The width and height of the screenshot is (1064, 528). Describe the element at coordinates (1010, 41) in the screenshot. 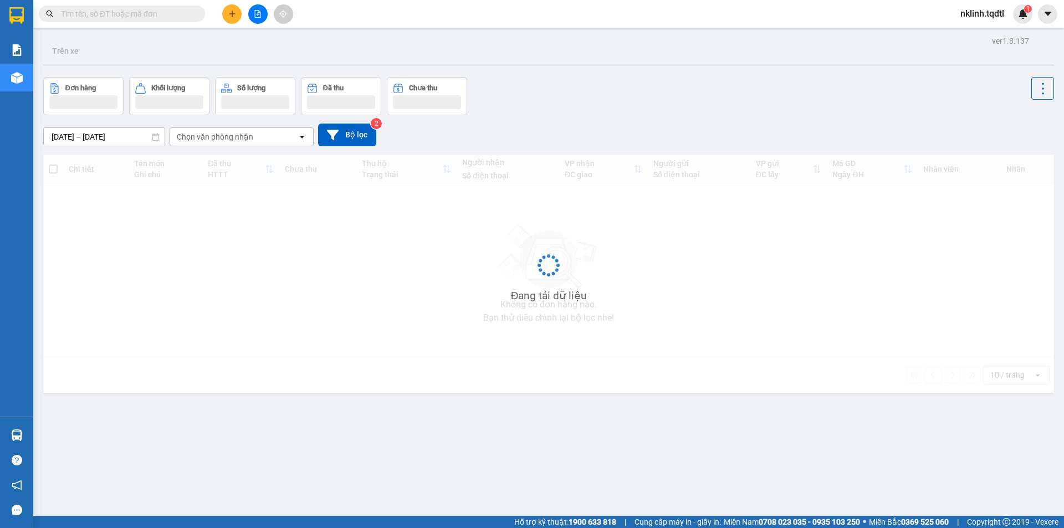

I see `div: ver 1.8.137` at that location.